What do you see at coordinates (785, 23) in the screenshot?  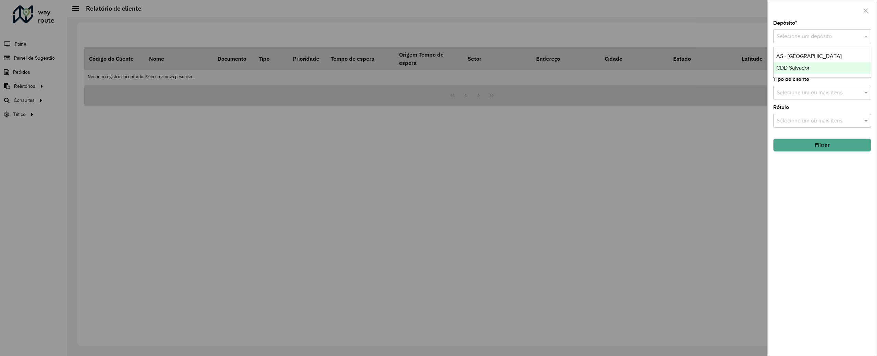 I see `label: Depósito` at bounding box center [785, 23].